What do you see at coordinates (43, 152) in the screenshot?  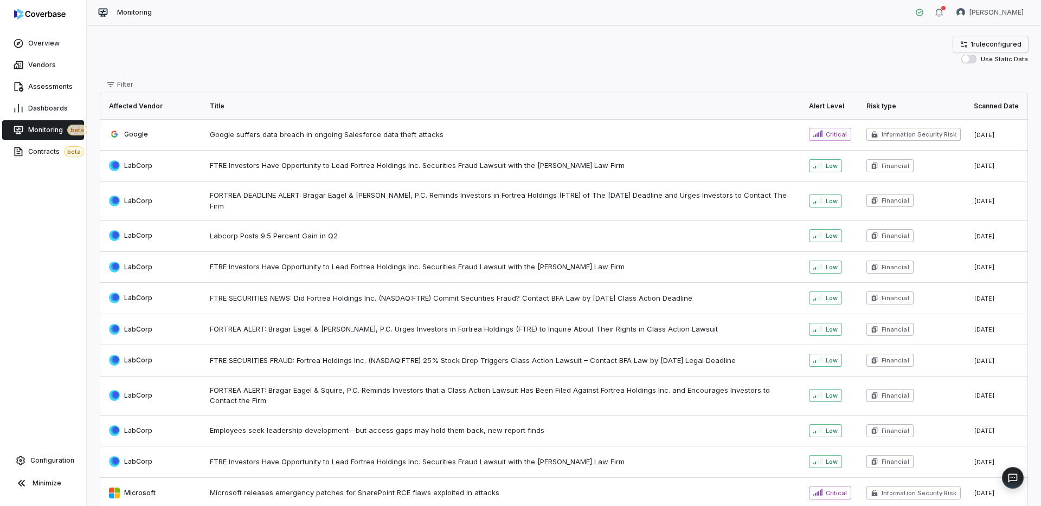 I see `a: Contractsbeta` at bounding box center [43, 152].